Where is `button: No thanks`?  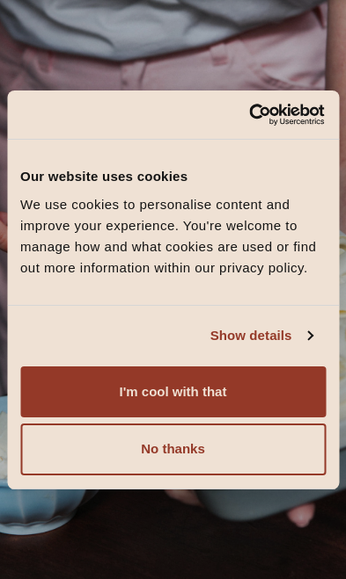 button: No thanks is located at coordinates (172, 449).